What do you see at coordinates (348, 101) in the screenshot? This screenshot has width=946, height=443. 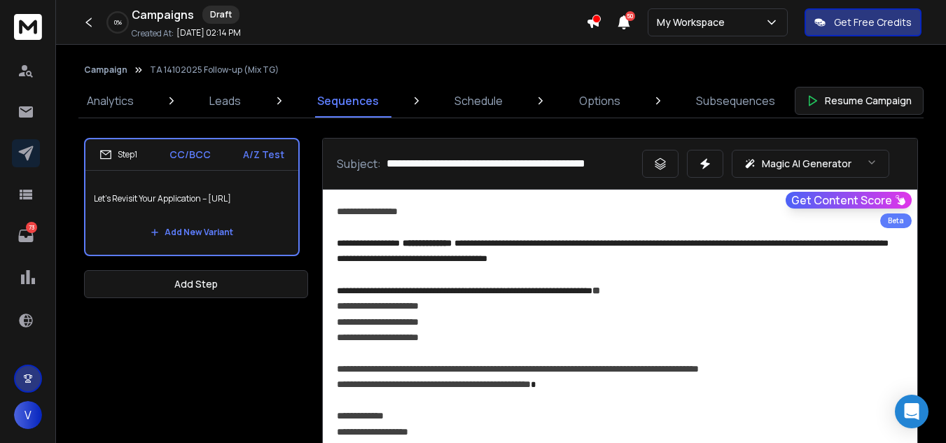 I see `p: Sequences` at bounding box center [348, 101].